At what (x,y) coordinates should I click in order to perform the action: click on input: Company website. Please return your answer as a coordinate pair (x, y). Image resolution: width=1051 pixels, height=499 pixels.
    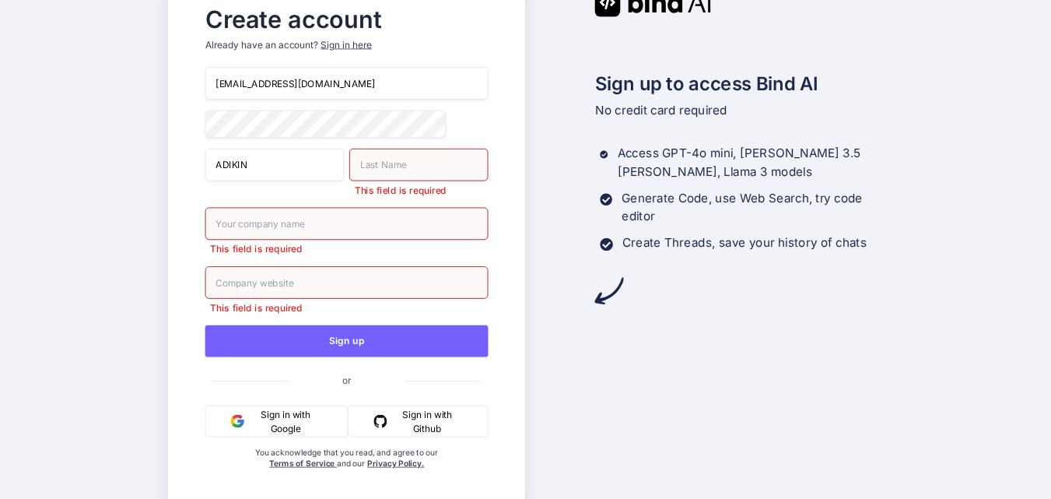
    Looking at the image, I should click on (347, 282).